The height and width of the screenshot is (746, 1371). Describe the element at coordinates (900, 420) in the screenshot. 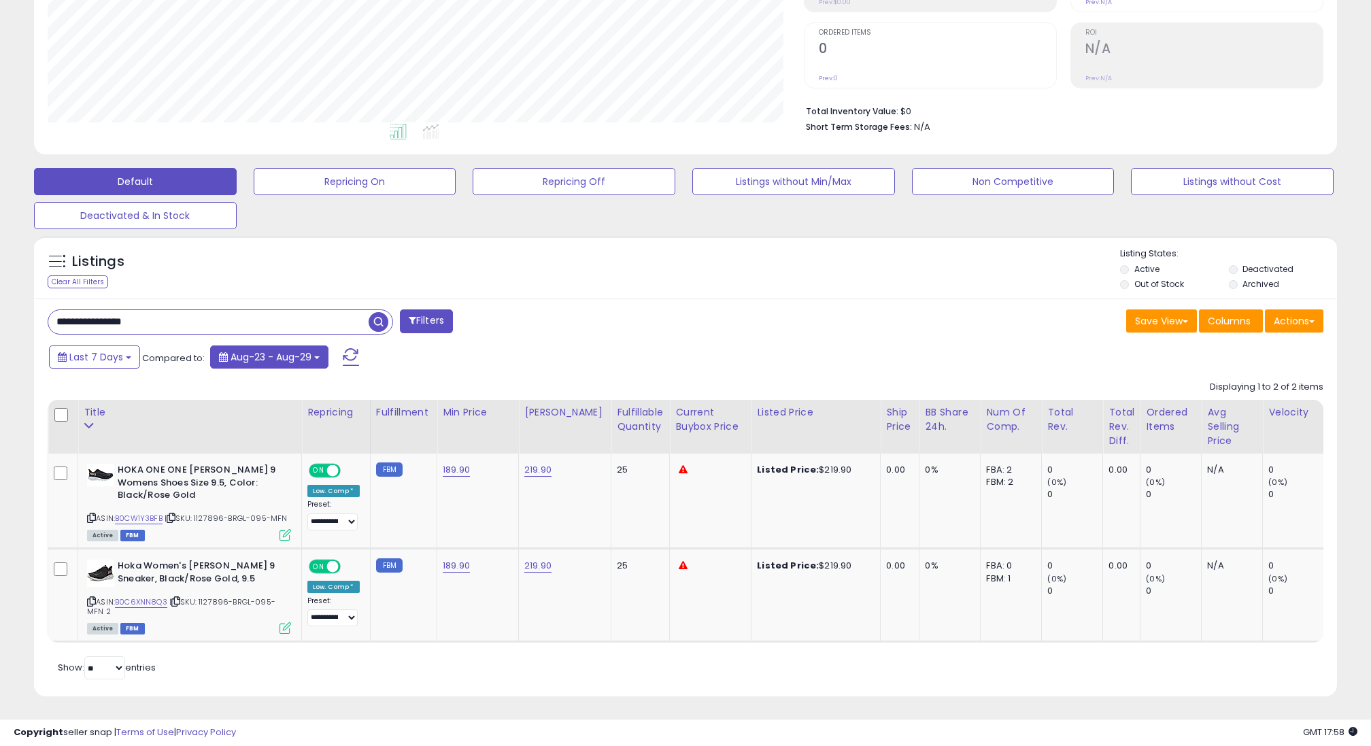

I see `div: Ship Price` at that location.